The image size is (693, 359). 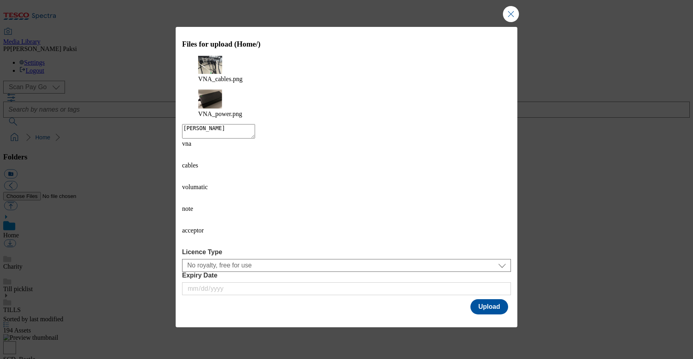 What do you see at coordinates (347, 44) in the screenshot?
I see `h3: Files for upload (Home/)` at bounding box center [347, 44].